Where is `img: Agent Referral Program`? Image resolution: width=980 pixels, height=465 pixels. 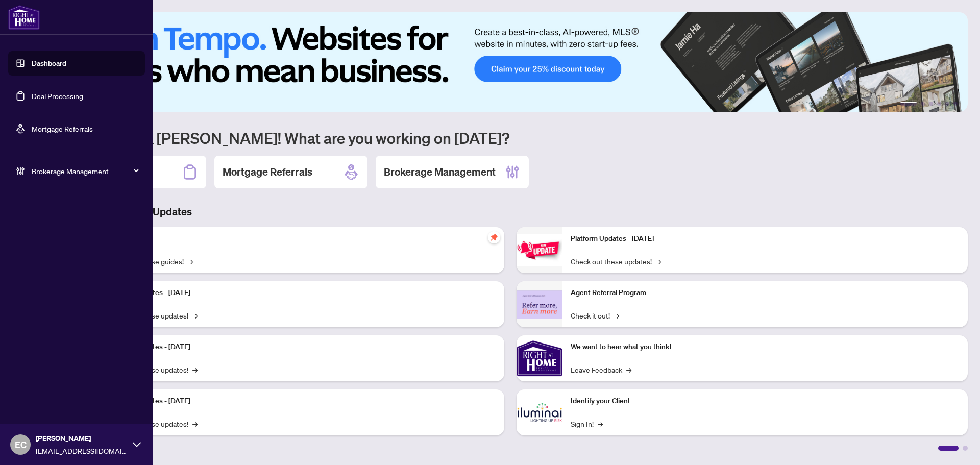
img: Agent Referral Program is located at coordinates (539, 304).